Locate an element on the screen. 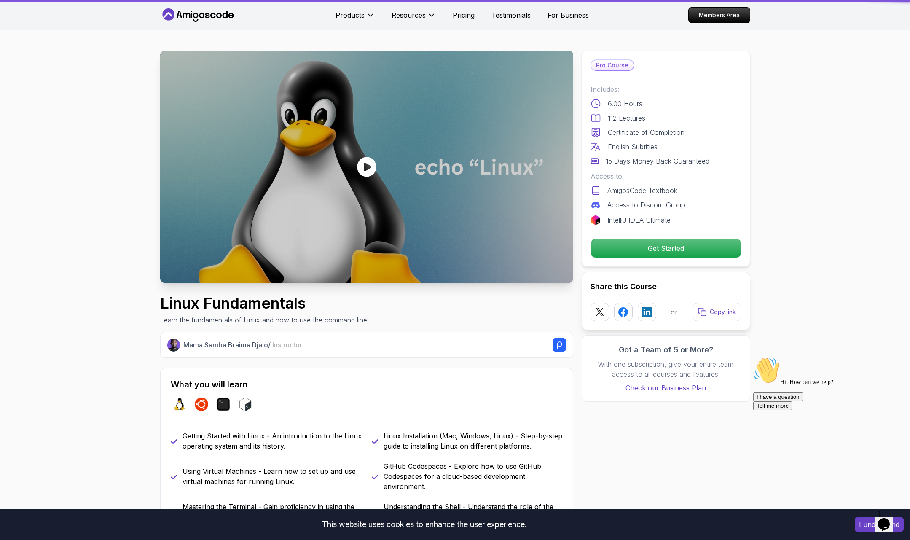 The height and width of the screenshot is (540, 910). button: Get Started is located at coordinates (666, 248).